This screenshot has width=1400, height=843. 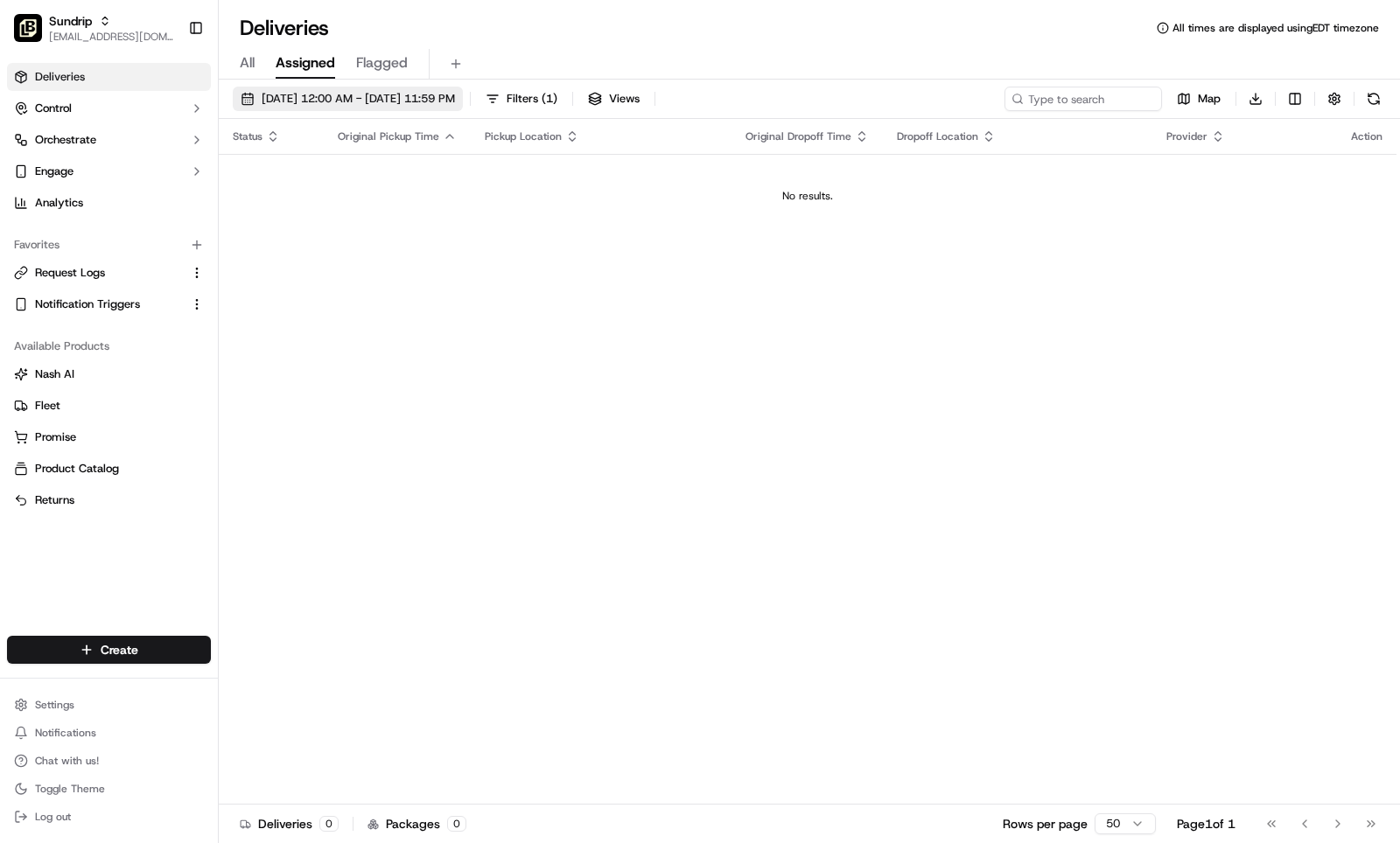 What do you see at coordinates (28, 28) in the screenshot?
I see `img: Sundrip` at bounding box center [28, 28].